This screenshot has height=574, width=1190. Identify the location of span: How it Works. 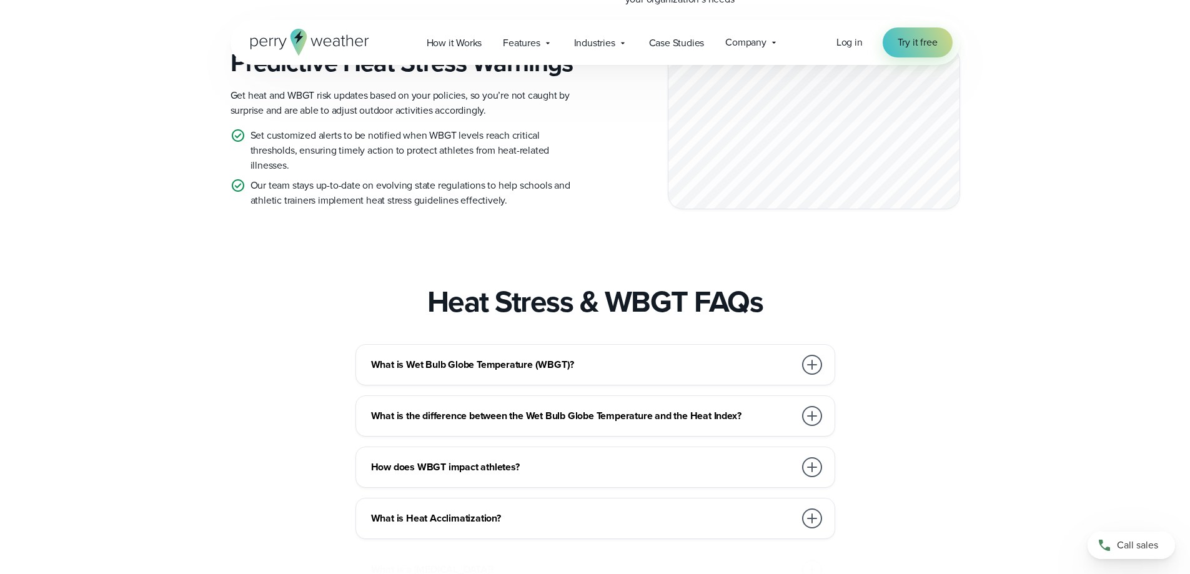
(454, 43).